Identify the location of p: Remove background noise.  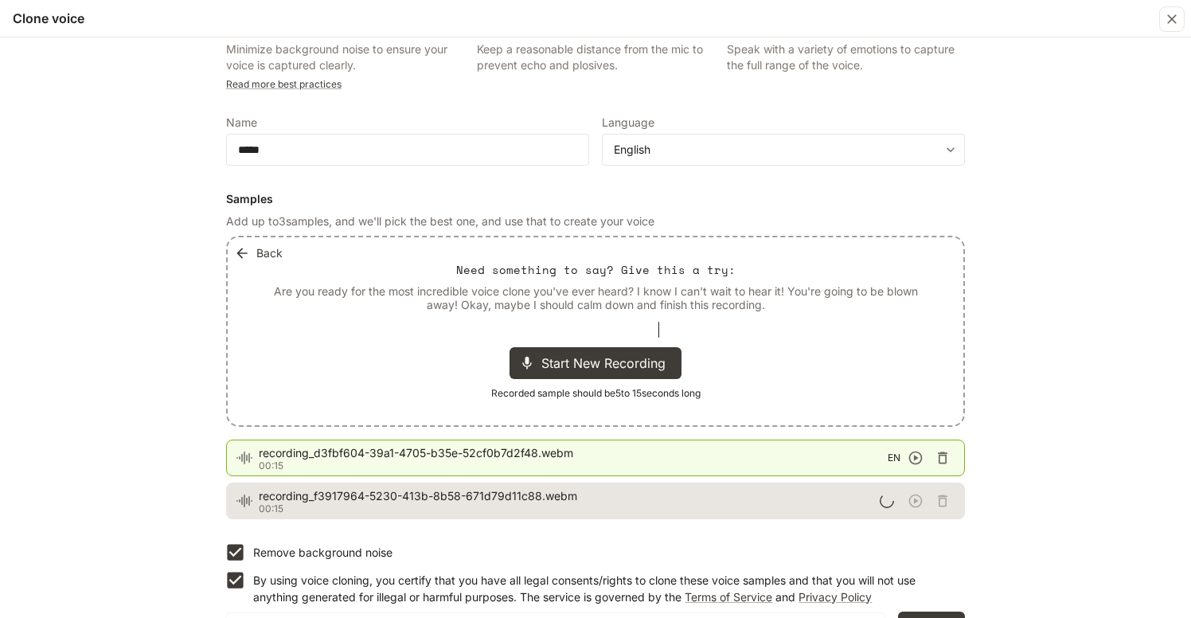
(323, 553).